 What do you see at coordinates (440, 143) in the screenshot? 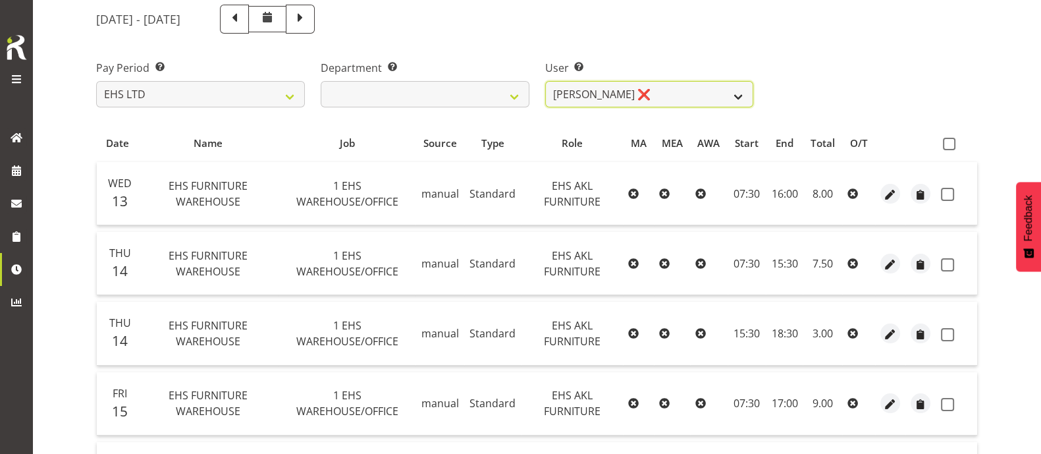
I see `span: Source` at bounding box center [440, 143].